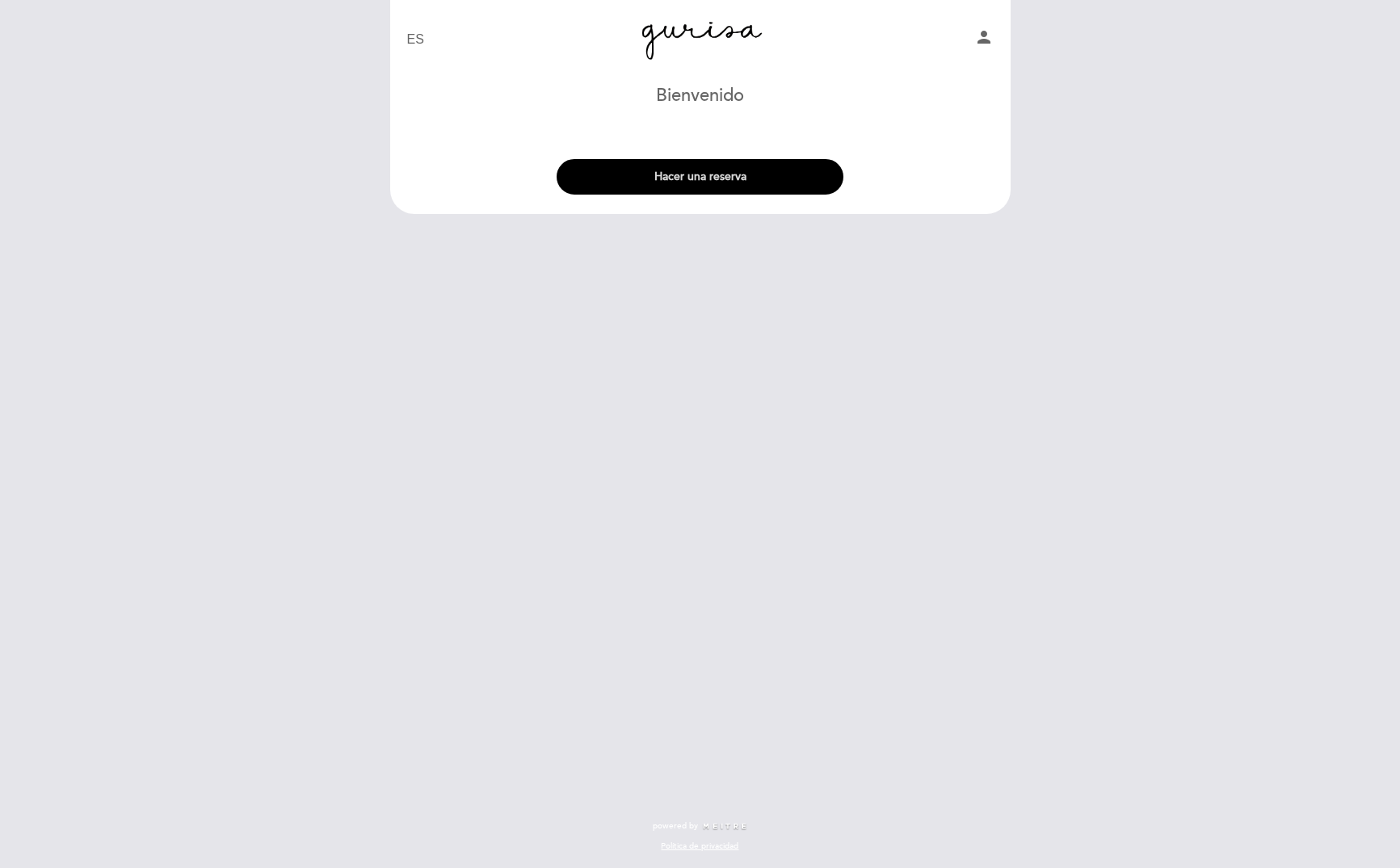 The width and height of the screenshot is (1400, 868). What do you see at coordinates (699, 96) in the screenshot?
I see `h1: Bienvenido` at bounding box center [699, 96].